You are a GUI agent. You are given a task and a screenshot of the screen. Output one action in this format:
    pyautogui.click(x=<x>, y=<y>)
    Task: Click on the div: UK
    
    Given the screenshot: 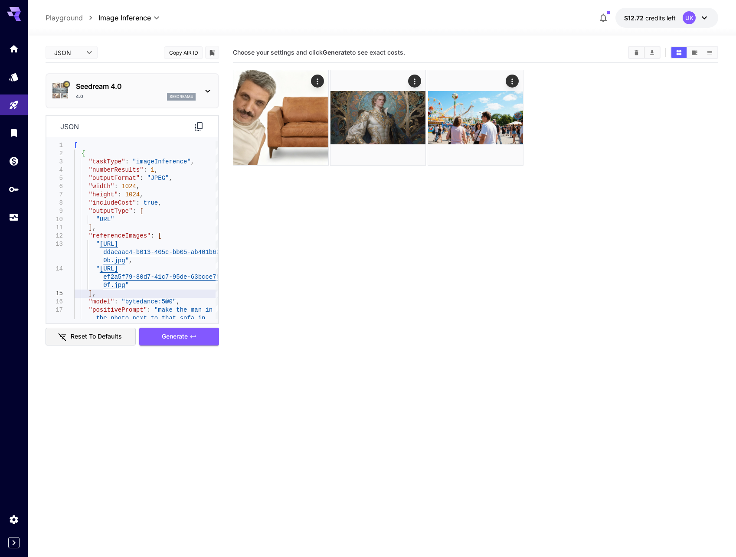 What is the action you would take?
    pyautogui.click(x=689, y=18)
    